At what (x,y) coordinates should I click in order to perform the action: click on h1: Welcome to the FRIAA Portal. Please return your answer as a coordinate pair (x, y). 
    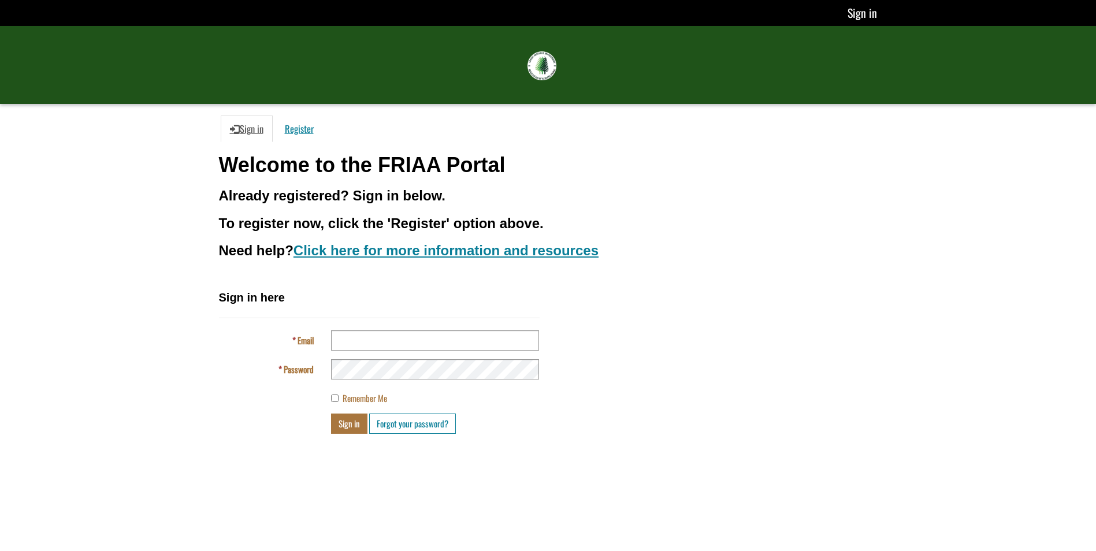
    Looking at the image, I should click on (548, 165).